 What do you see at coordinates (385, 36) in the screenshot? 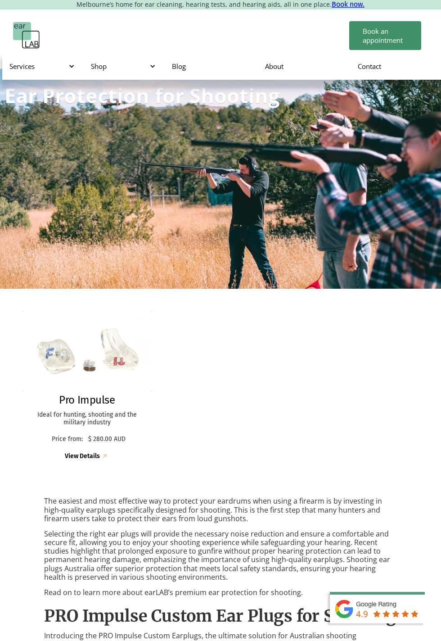
I see `a: Book an appointment` at bounding box center [385, 36].